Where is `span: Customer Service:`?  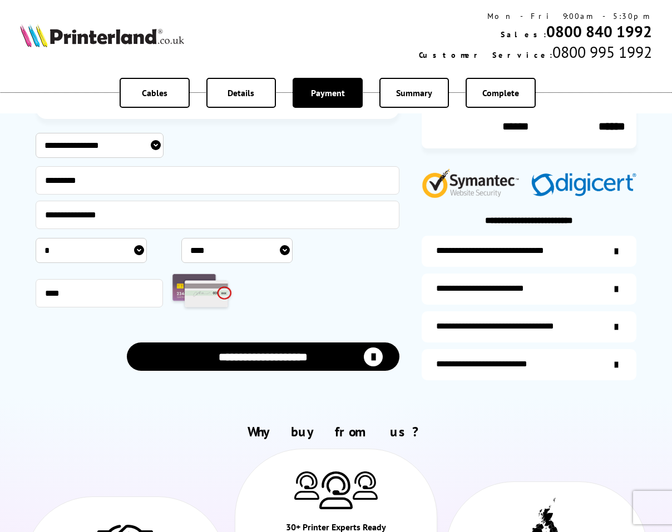
span: Customer Service: is located at coordinates (485, 55).